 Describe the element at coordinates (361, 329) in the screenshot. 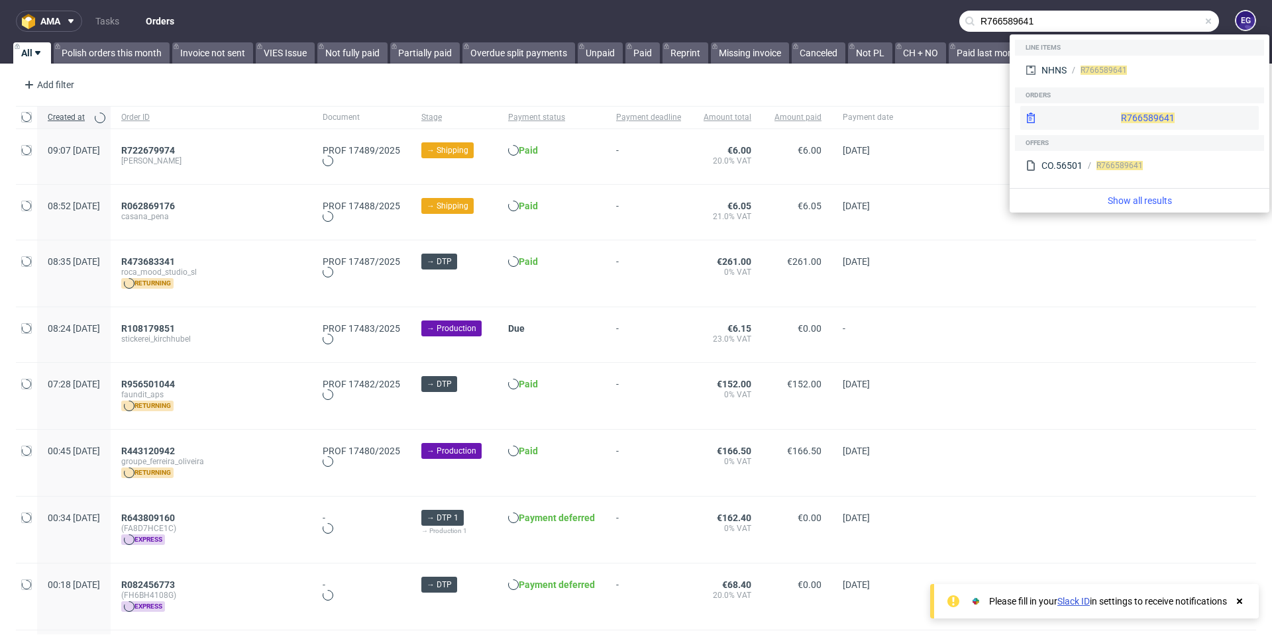

I see `a: PROF 17483/2025` at that location.